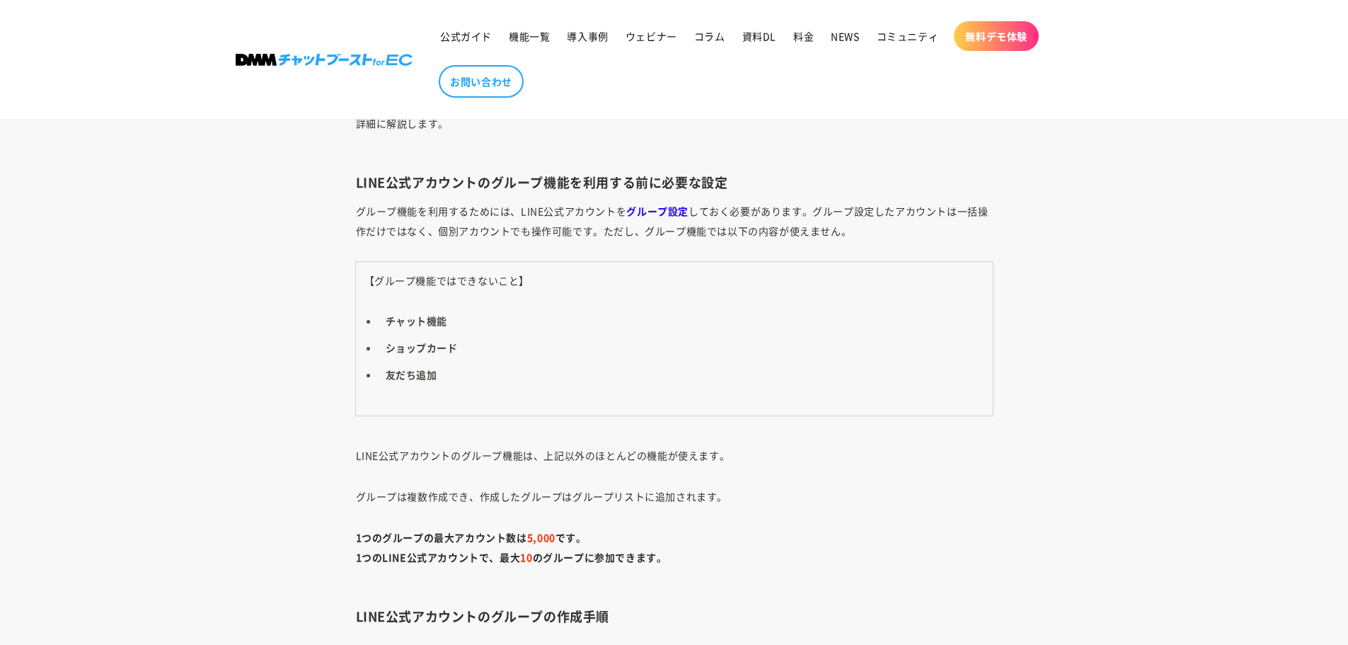 The width and height of the screenshot is (1348, 645). What do you see at coordinates (466, 36) in the screenshot?
I see `span: 公式ガイド` at bounding box center [466, 36].